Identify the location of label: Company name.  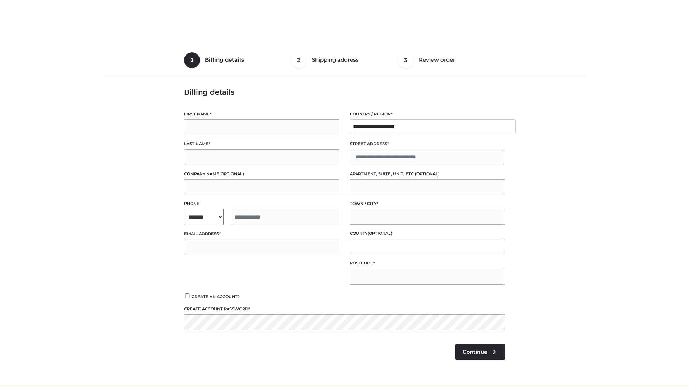
(261, 174).